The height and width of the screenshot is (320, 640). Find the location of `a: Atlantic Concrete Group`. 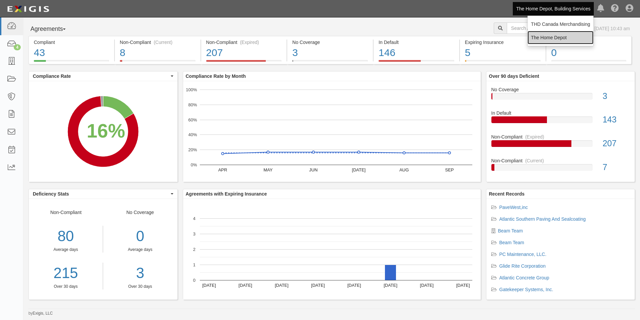

a: Atlantic Concrete Group is located at coordinates (525, 277).